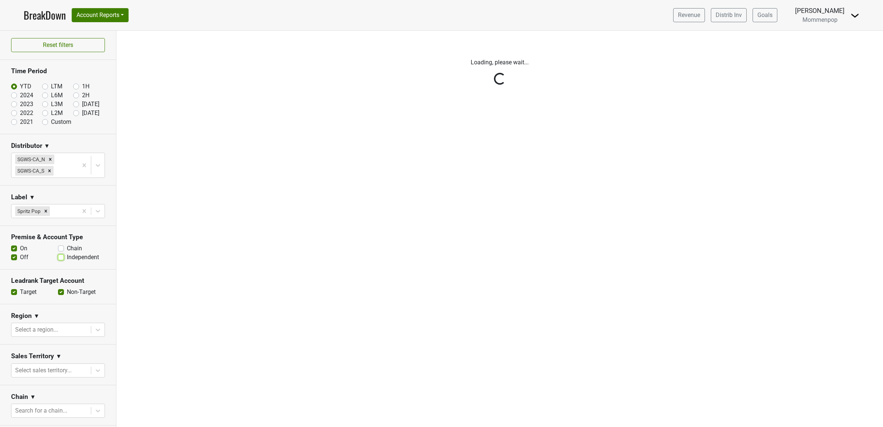 This screenshot has height=427, width=883. What do you see at coordinates (45, 15) in the screenshot?
I see `a: BreakDown` at bounding box center [45, 15].